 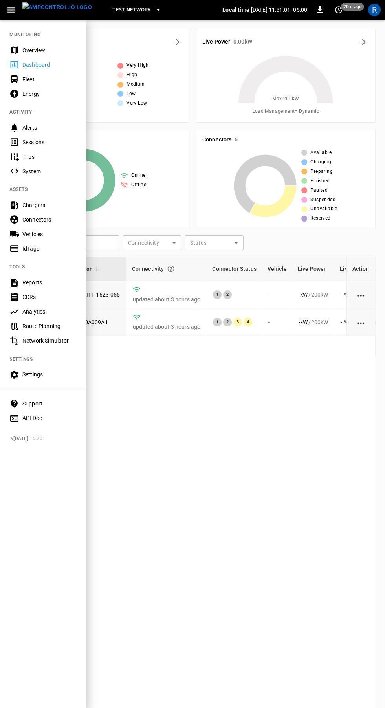 What do you see at coordinates (132, 10) in the screenshot?
I see `span: Test Network` at bounding box center [132, 10].